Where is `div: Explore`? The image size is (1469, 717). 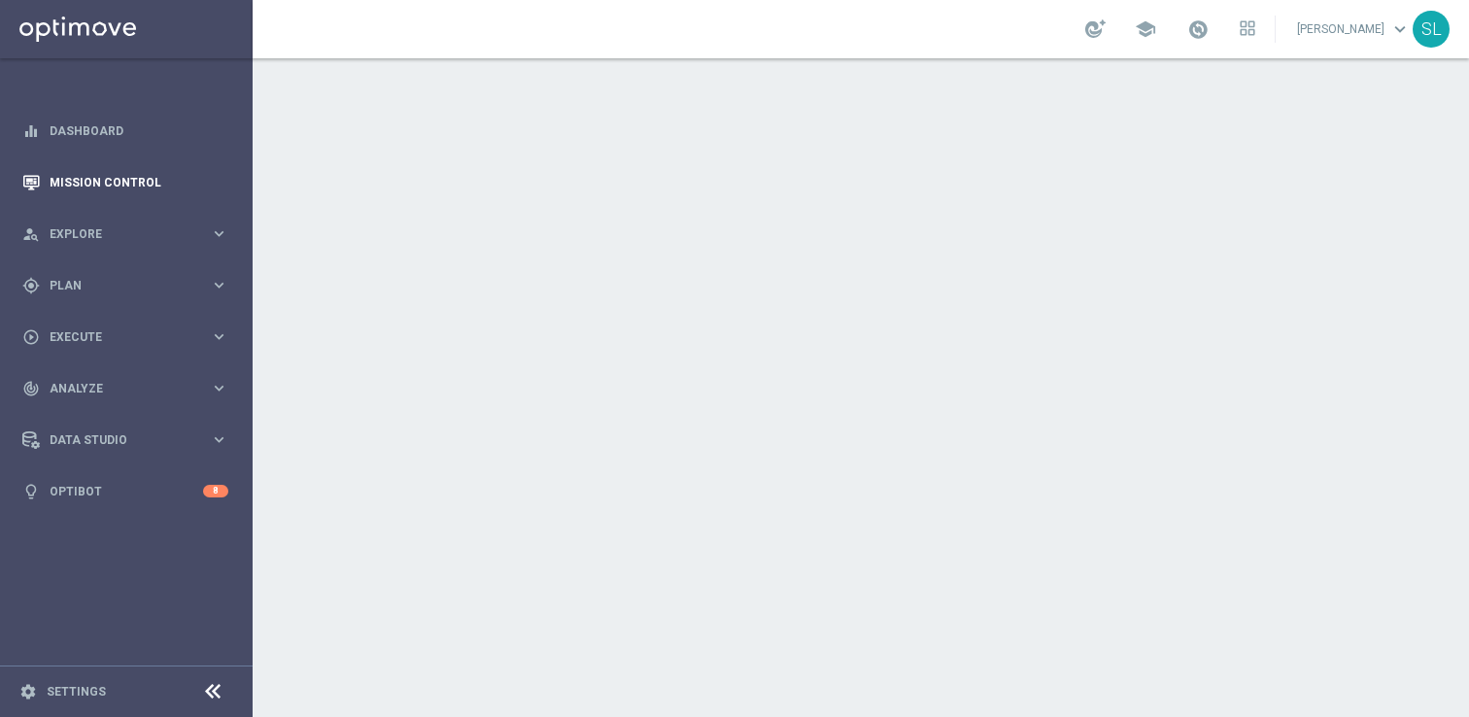 div: Explore is located at coordinates (116, 234).